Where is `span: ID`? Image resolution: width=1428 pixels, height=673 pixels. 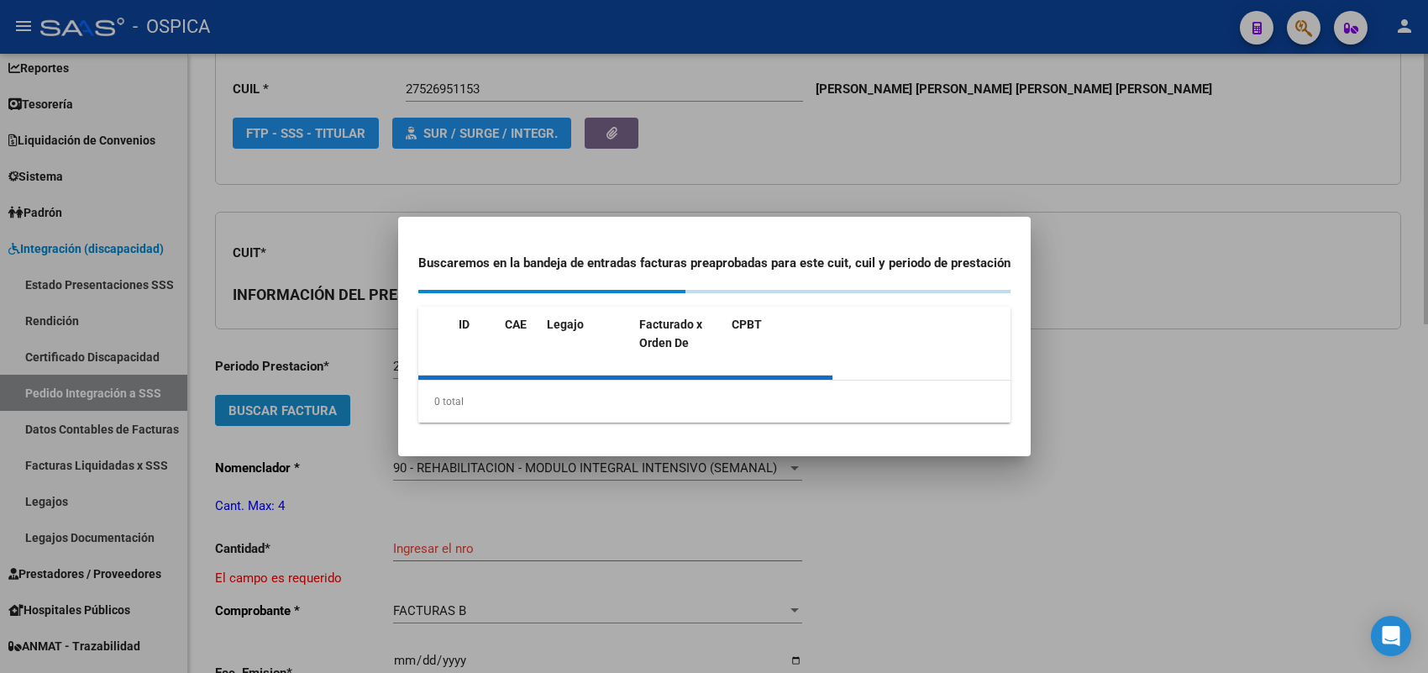 span: ID is located at coordinates (464, 324).